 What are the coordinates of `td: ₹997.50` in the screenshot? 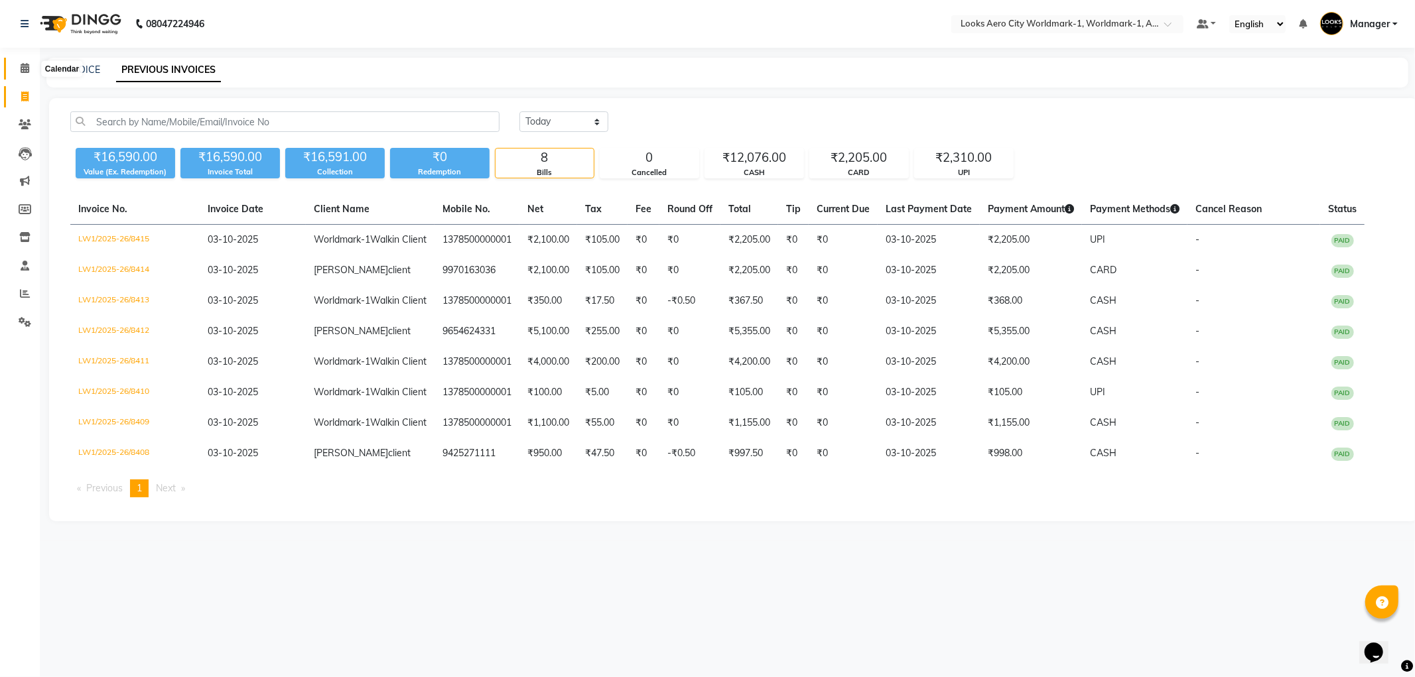 It's located at (749, 454).